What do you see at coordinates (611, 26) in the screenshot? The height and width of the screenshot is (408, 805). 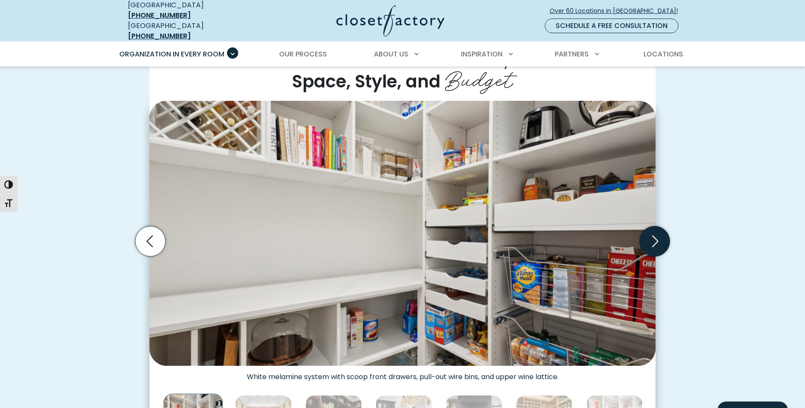 I see `a: Schedule a Free Consultation` at bounding box center [611, 26].